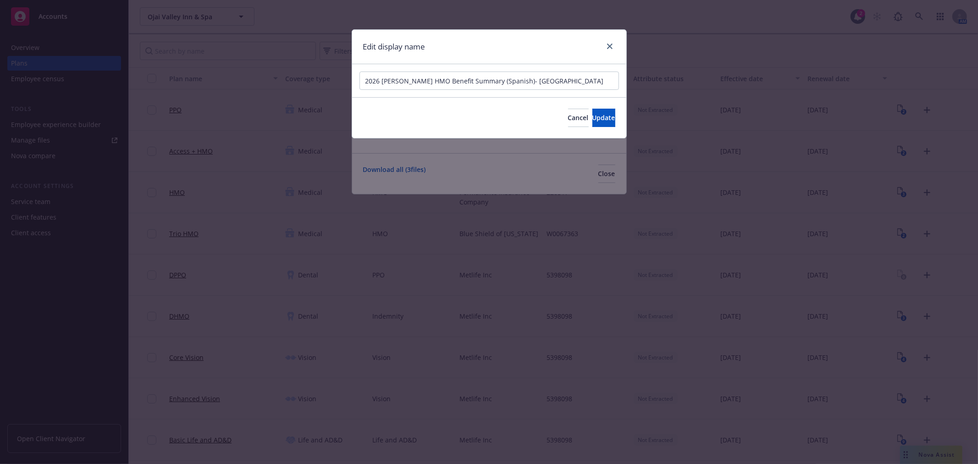 The image size is (978, 464). I want to click on button: Update, so click(604, 118).